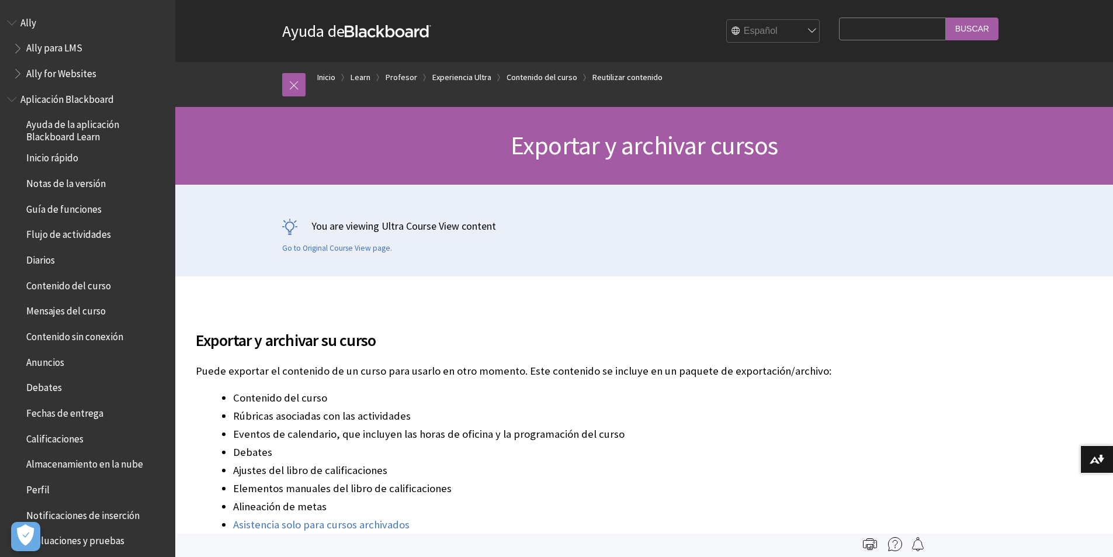 The image size is (1113, 557). What do you see at coordinates (45, 360) in the screenshot?
I see `span: Anuncios` at bounding box center [45, 360].